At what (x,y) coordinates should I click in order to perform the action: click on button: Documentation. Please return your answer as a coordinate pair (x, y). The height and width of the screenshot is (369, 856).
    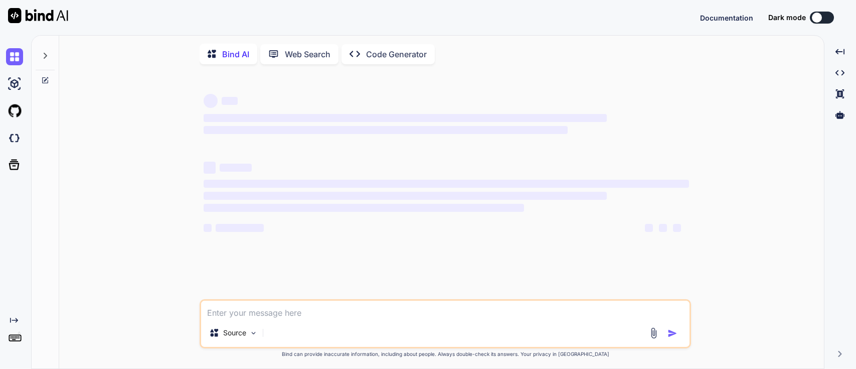
    Looking at the image, I should click on (727, 18).